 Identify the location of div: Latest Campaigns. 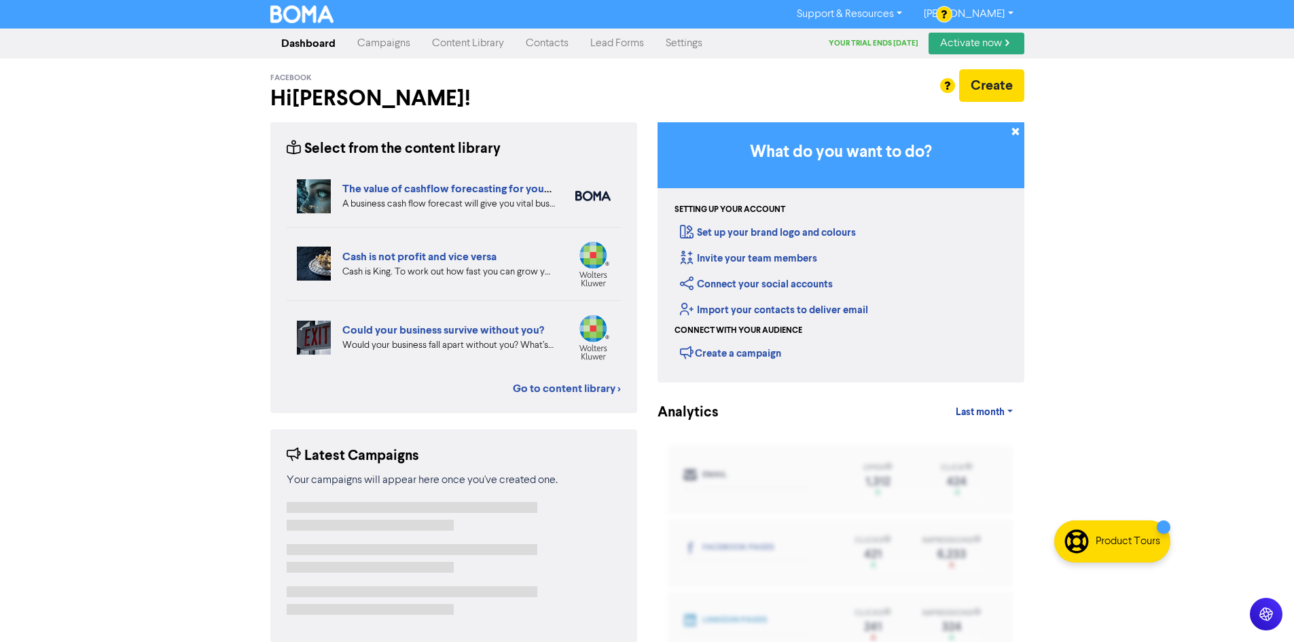
(353, 456).